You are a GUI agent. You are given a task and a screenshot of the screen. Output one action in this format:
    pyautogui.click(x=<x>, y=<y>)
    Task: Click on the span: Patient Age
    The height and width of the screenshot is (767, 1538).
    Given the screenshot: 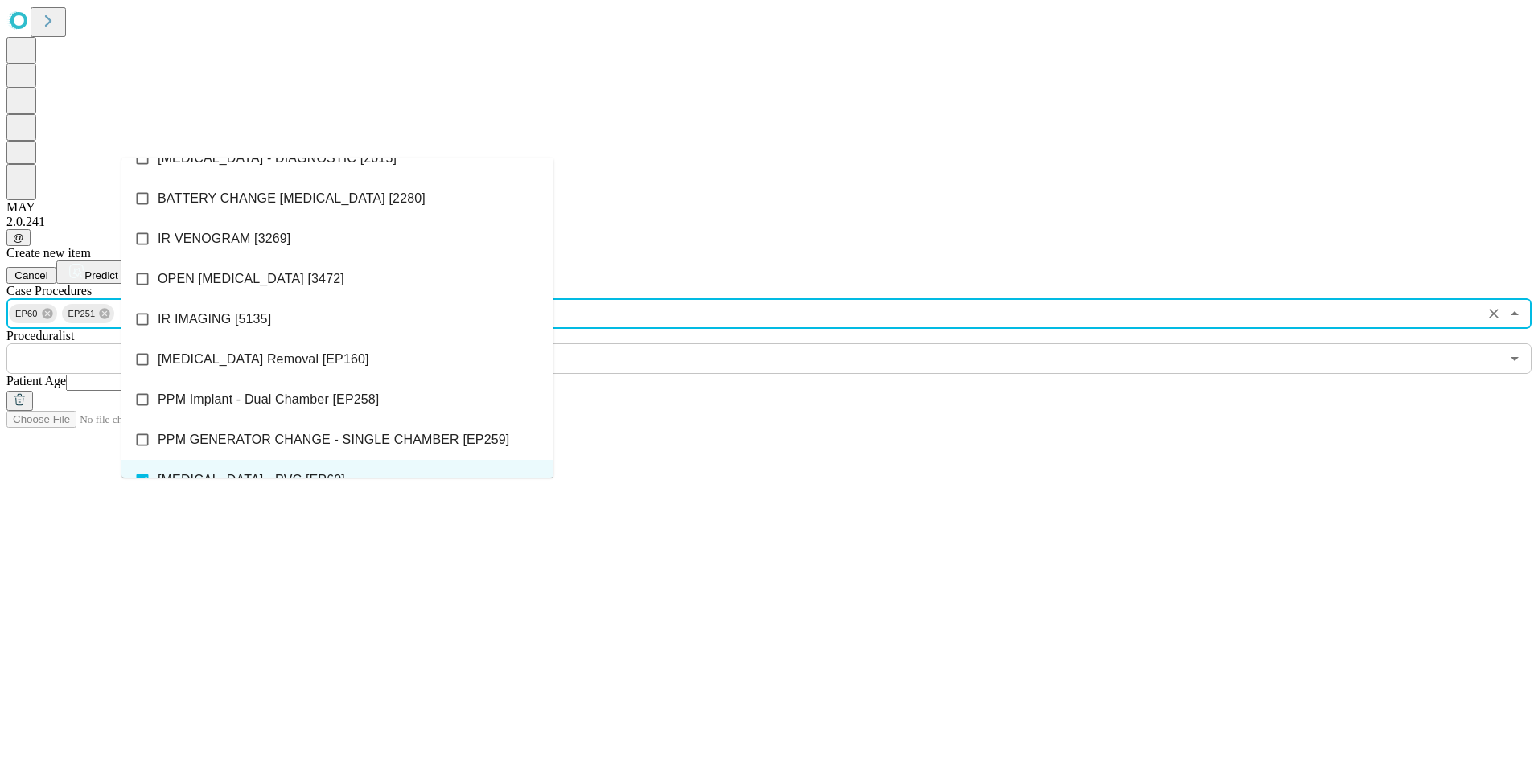 What is the action you would take?
    pyautogui.click(x=36, y=380)
    